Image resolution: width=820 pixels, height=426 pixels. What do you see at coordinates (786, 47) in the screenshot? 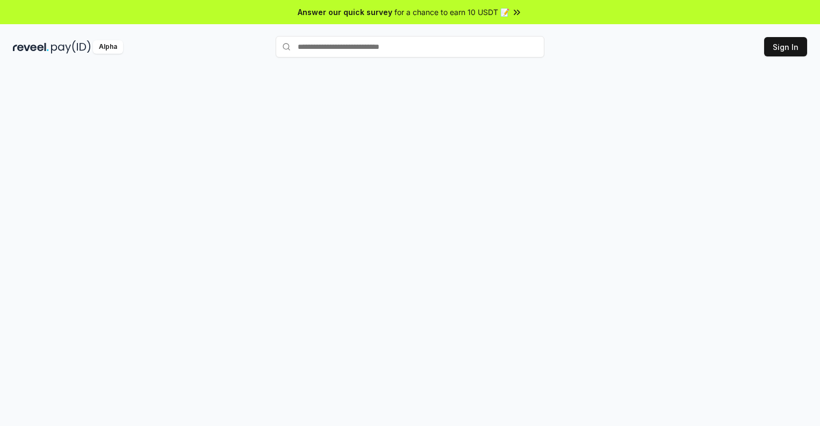
I see `button: Sign In` at bounding box center [786, 47].